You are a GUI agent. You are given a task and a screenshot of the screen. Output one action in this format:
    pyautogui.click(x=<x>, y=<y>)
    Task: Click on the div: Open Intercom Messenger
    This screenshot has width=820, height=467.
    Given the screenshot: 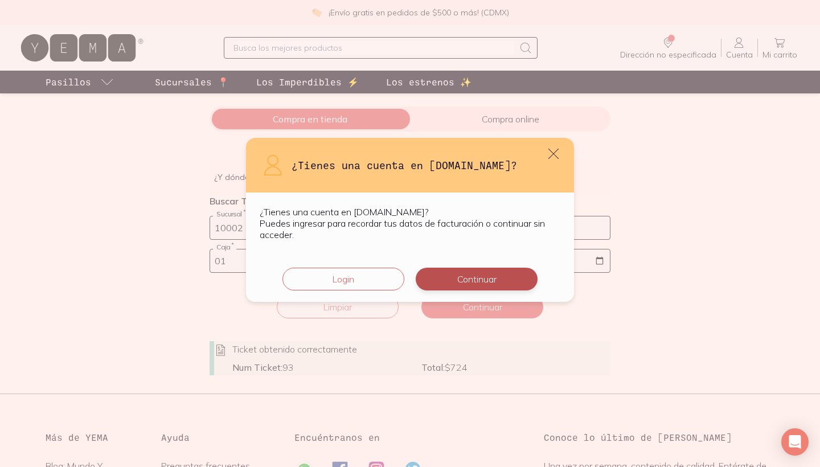 What is the action you would take?
    pyautogui.click(x=795, y=442)
    